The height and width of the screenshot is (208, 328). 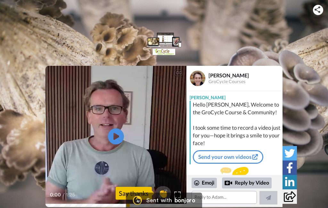 I want to click on img: message.svg, so click(x=235, y=173).